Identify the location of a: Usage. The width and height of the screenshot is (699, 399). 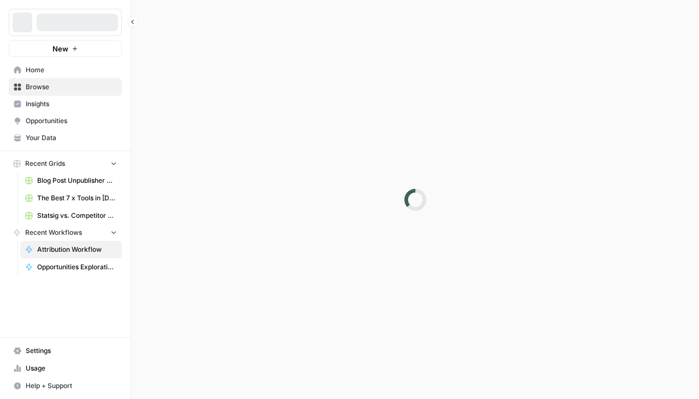
(65, 368).